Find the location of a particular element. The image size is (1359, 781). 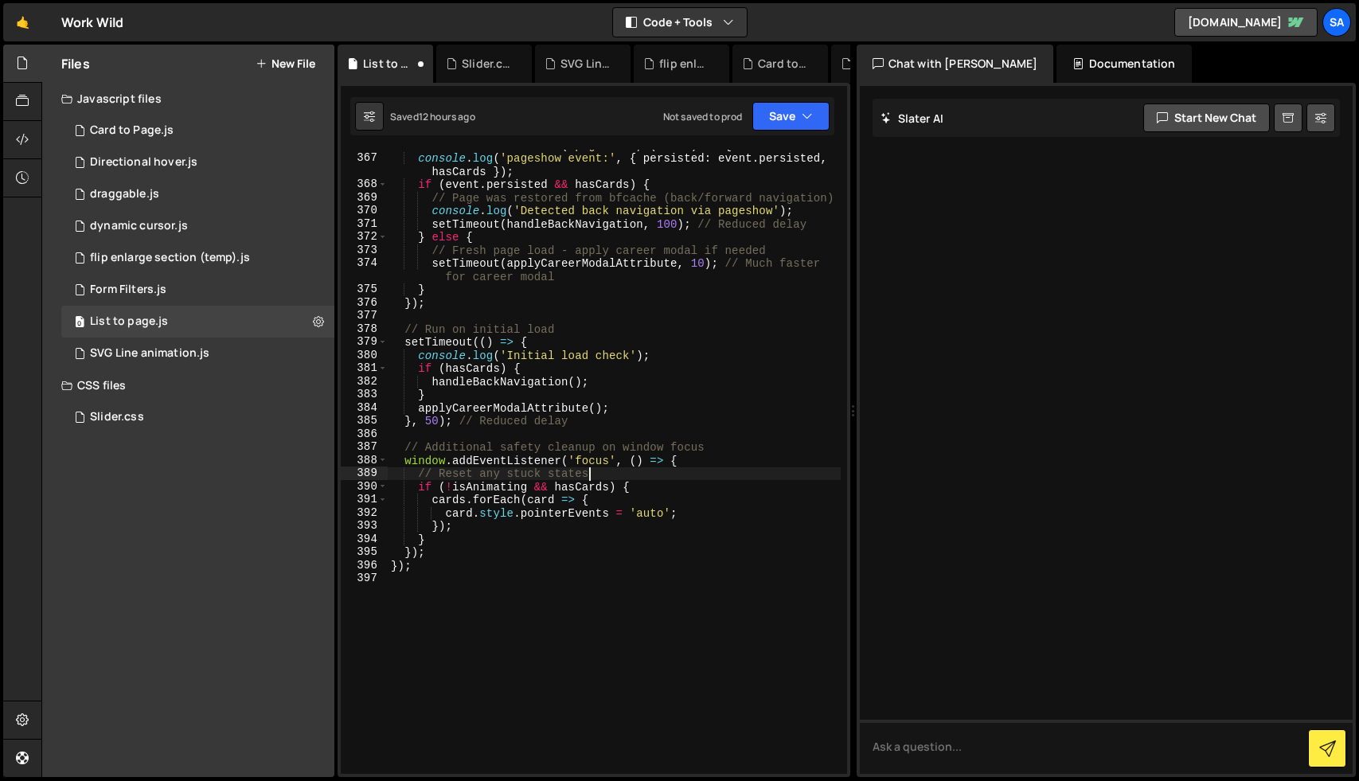

div: Directional hover.js is located at coordinates (143, 162).